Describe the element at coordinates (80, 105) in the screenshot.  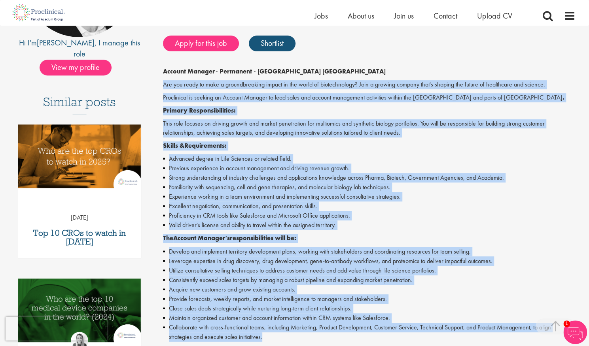
I see `h3: Similar posts` at that location.